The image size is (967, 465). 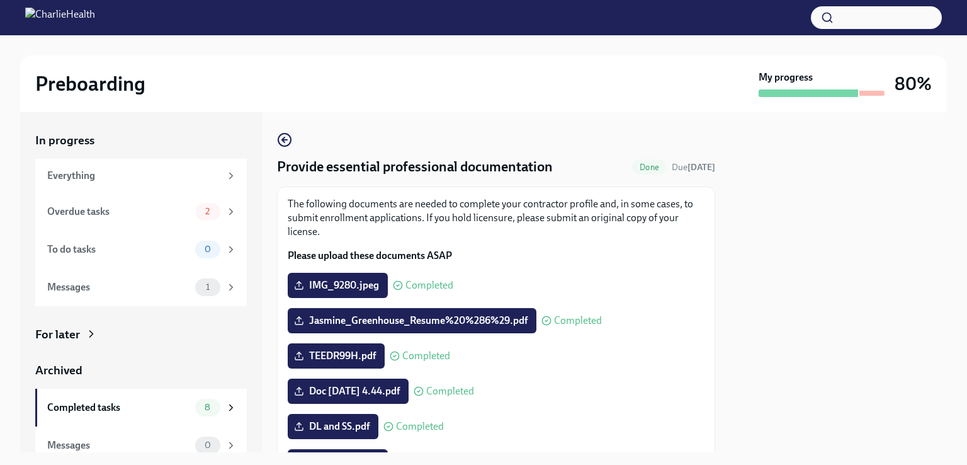 I want to click on a: Completed tasks8, so click(x=141, y=407).